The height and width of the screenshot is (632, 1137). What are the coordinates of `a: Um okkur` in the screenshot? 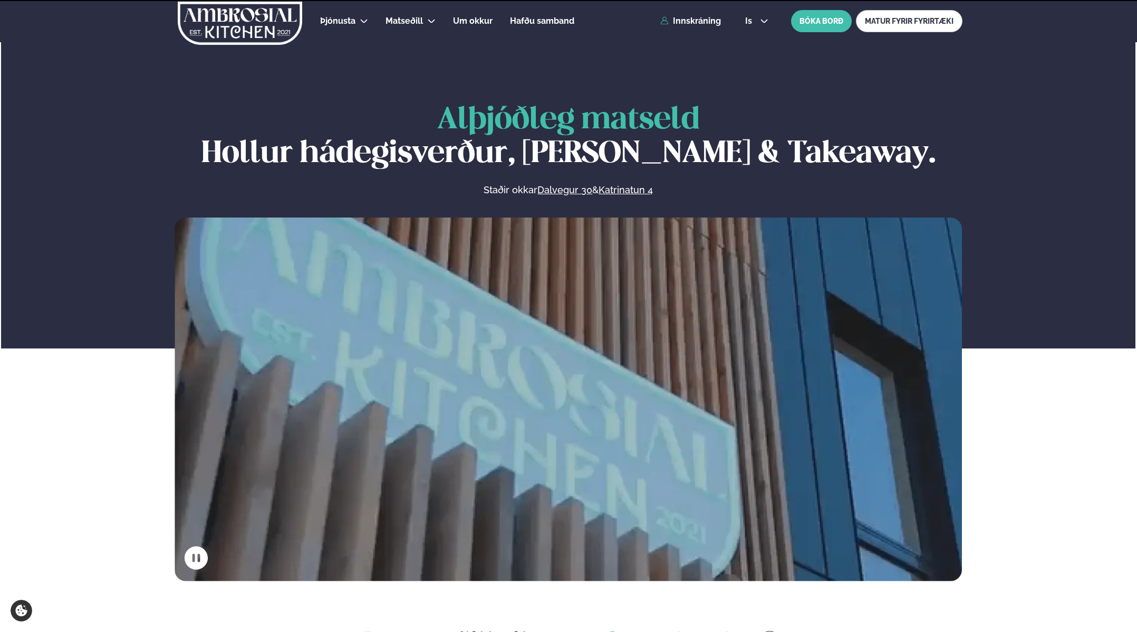 It's located at (473, 21).